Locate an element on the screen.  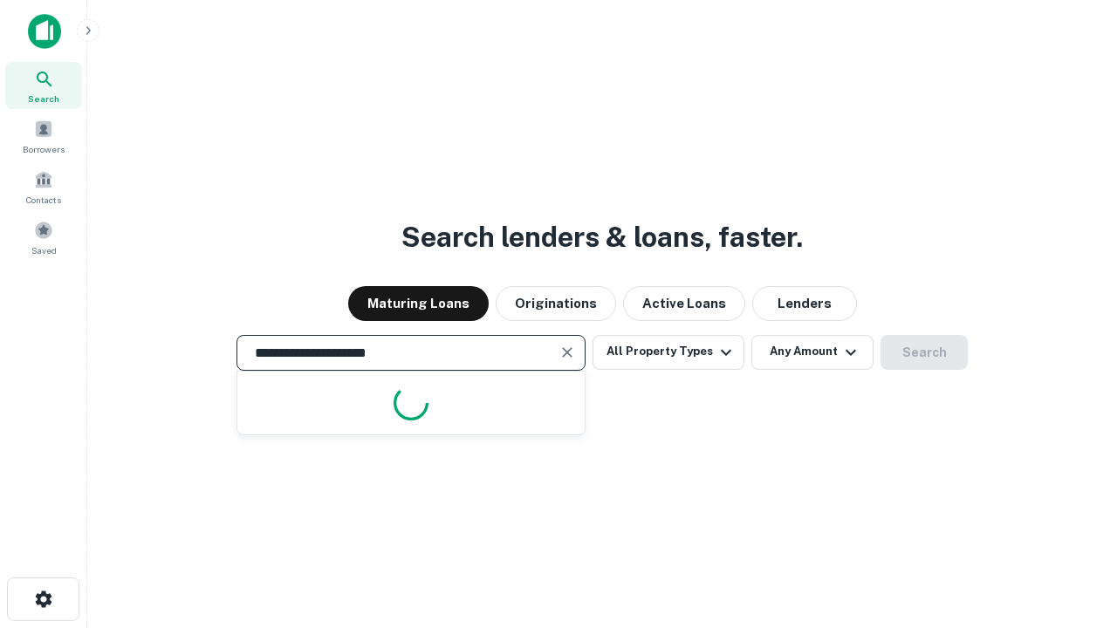
span: Search is located at coordinates (44, 99).